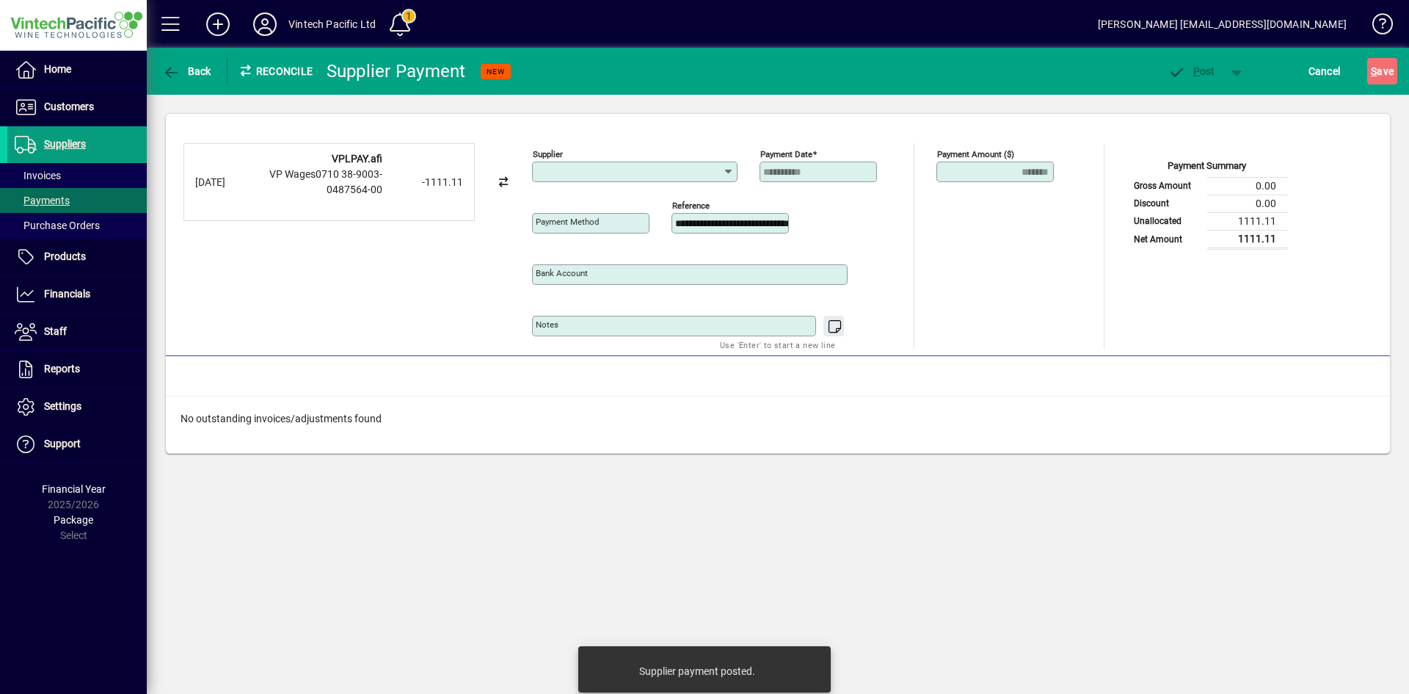 The image size is (1409, 694). Describe the element at coordinates (73, 520) in the screenshot. I see `span: Package` at that location.